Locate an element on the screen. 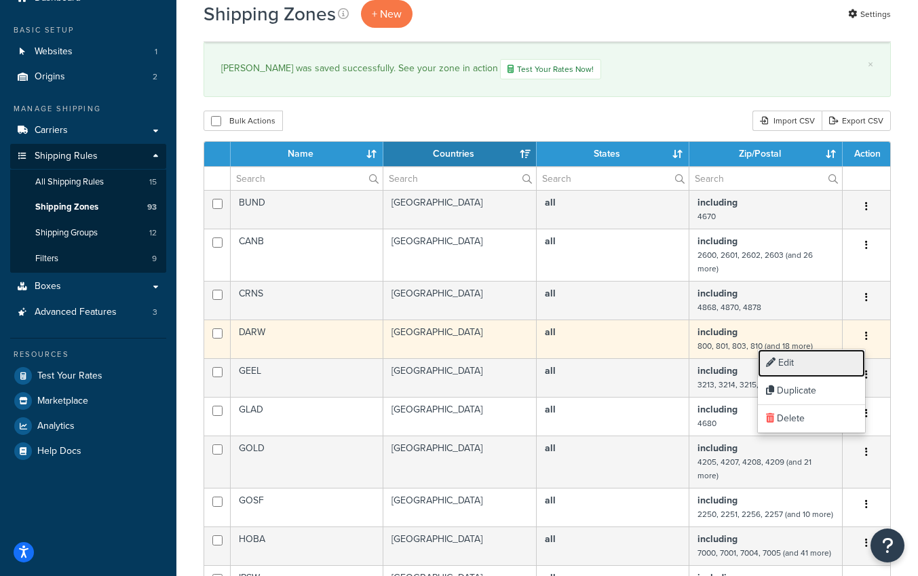 The height and width of the screenshot is (576, 918). th: Action is located at coordinates (867, 154).